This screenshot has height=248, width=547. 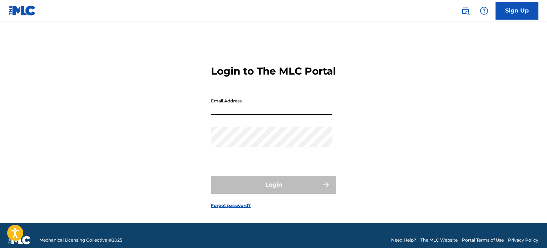 I want to click on h3: Login to The MLC Portal, so click(x=273, y=71).